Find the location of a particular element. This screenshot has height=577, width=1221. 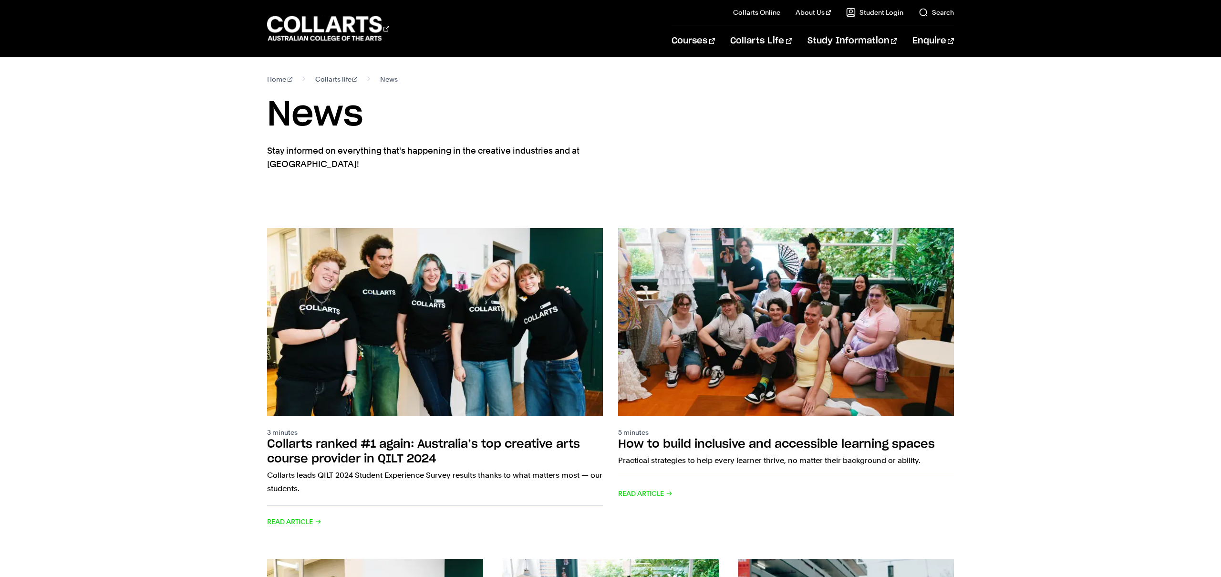

h2: How to build inclusive and accessible learning spaces is located at coordinates (776, 444).